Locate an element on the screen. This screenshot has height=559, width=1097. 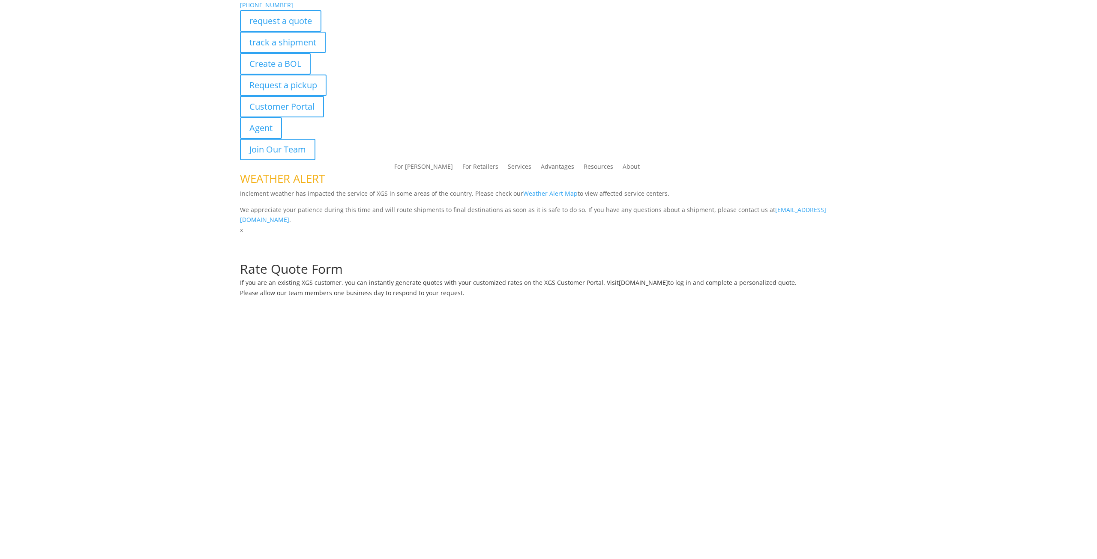
h1: Rate Quote Form is located at coordinates (548, 271).